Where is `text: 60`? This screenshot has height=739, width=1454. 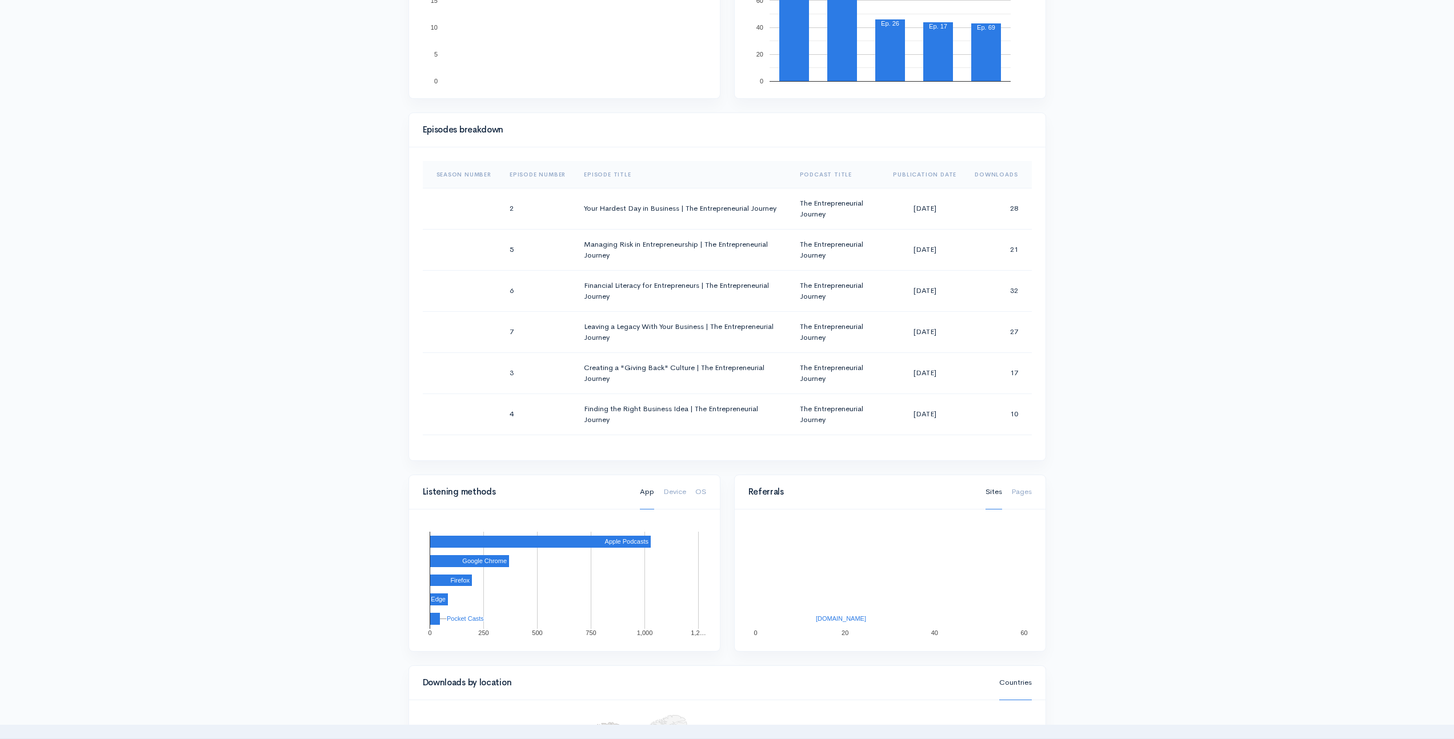
text: 60 is located at coordinates (1024, 633).